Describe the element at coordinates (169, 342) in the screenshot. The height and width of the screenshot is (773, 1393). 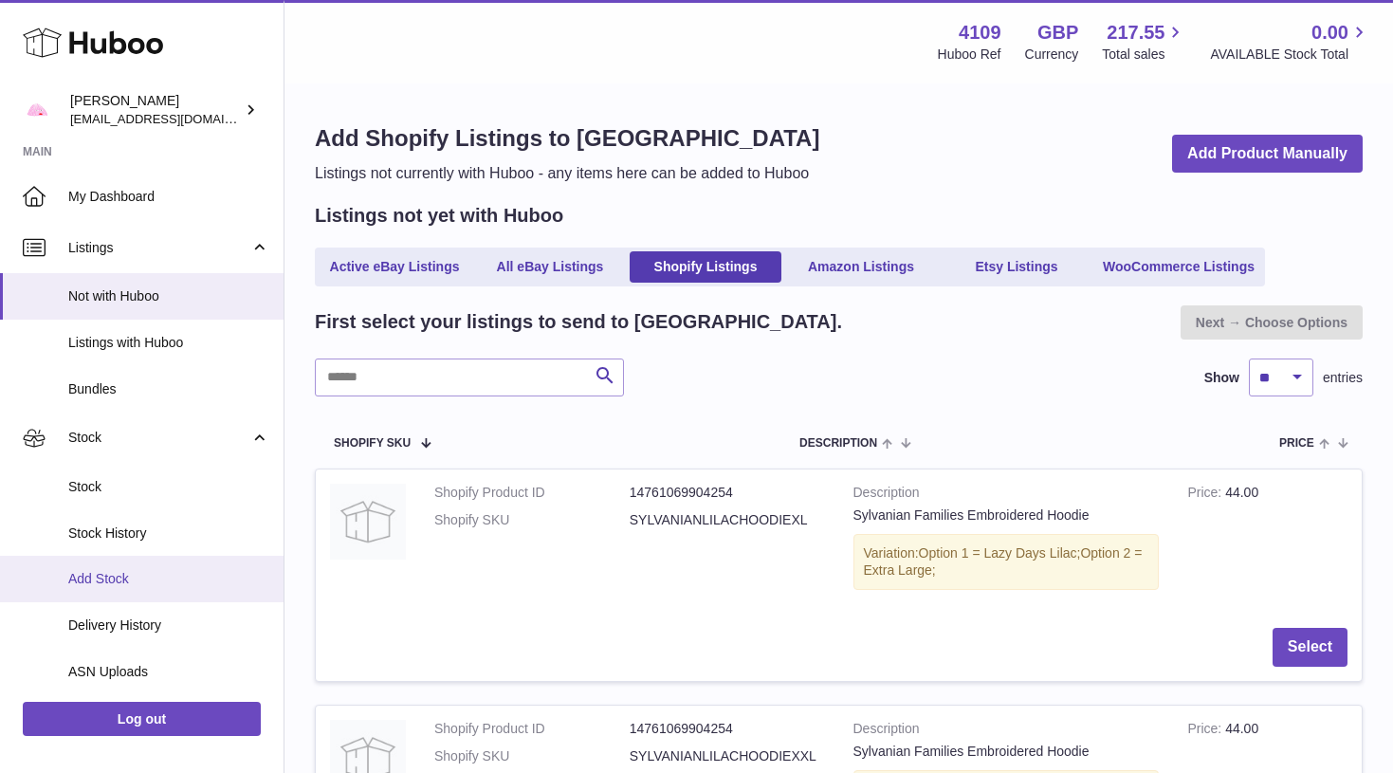
I see `span: Listings with Huboo` at that location.